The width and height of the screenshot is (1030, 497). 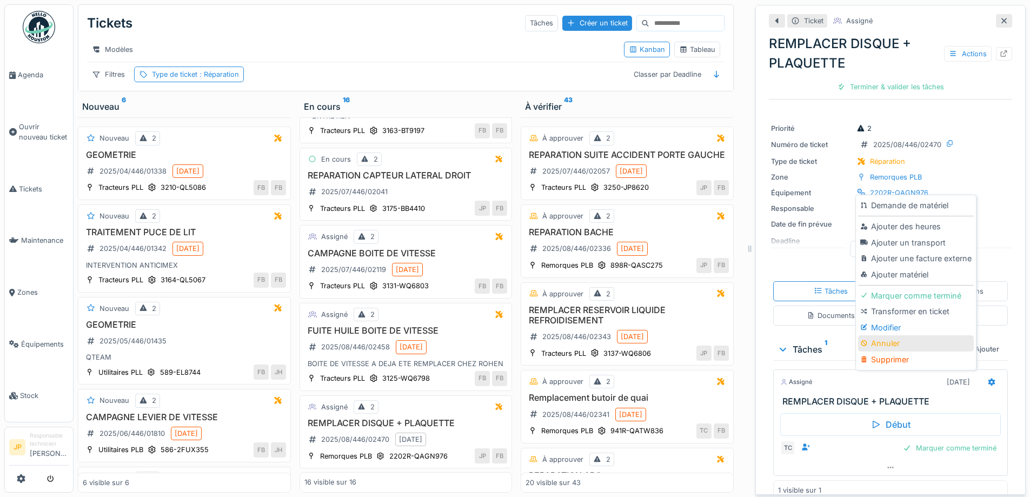 I want to click on div: QTEAM, so click(x=184, y=357).